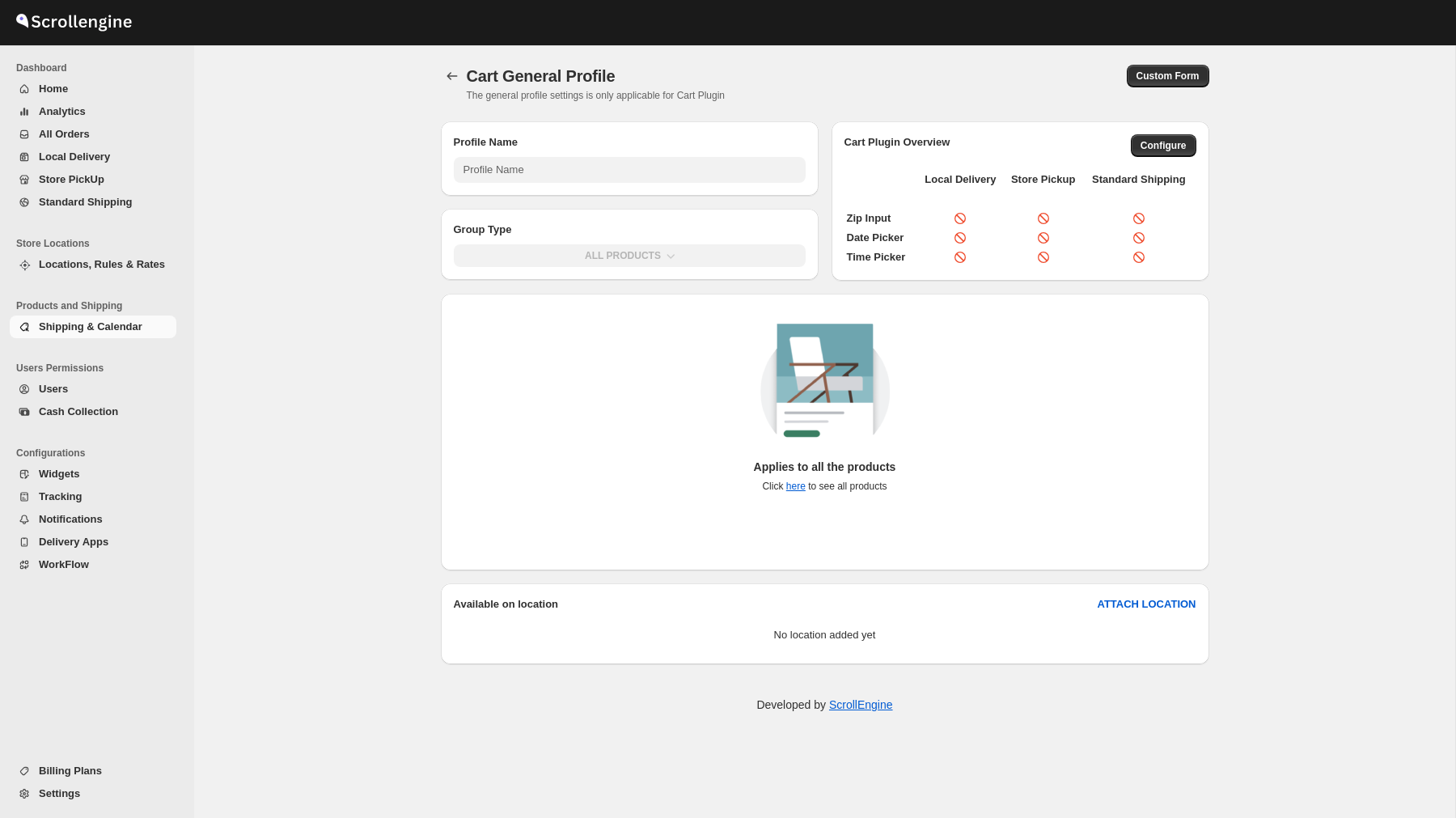 This screenshot has width=1456, height=818. Describe the element at coordinates (825, 486) in the screenshot. I see `span: Click to see all products` at that location.